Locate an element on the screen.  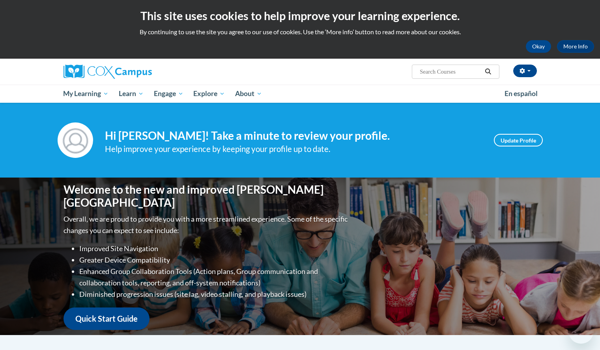
a: Quick Start Guide is located at coordinates (106, 319).